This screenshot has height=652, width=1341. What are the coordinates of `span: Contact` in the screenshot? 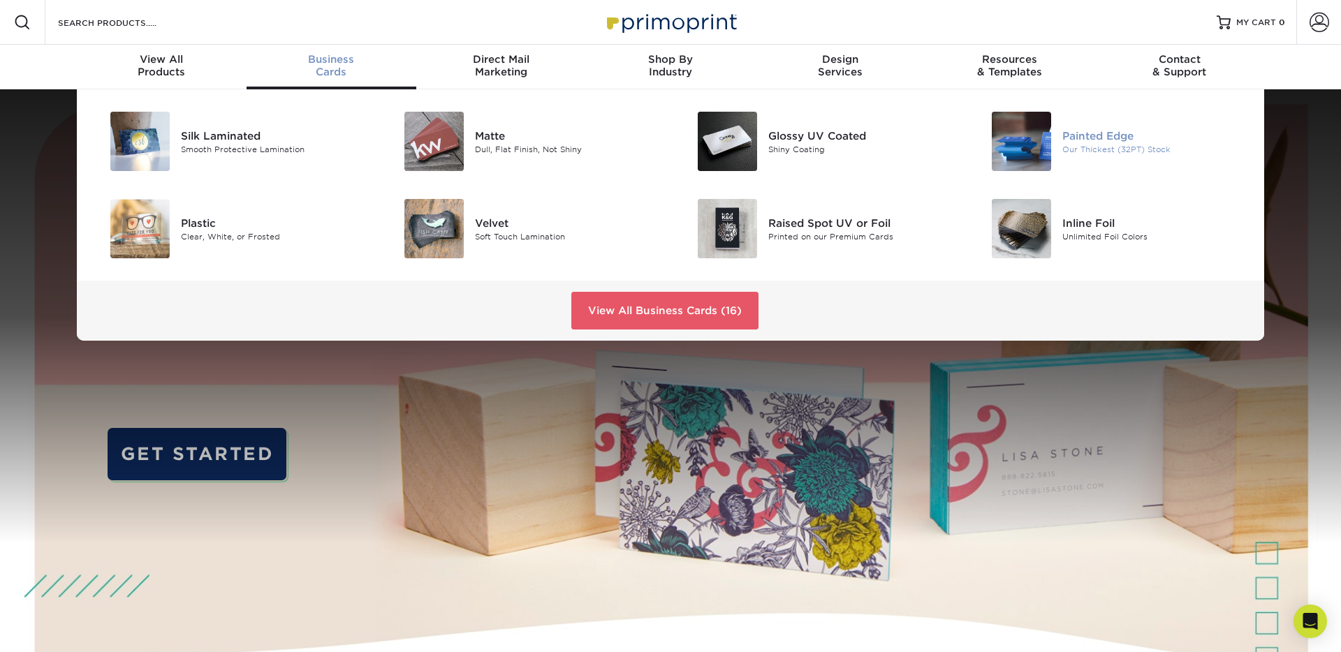 It's located at (1179, 59).